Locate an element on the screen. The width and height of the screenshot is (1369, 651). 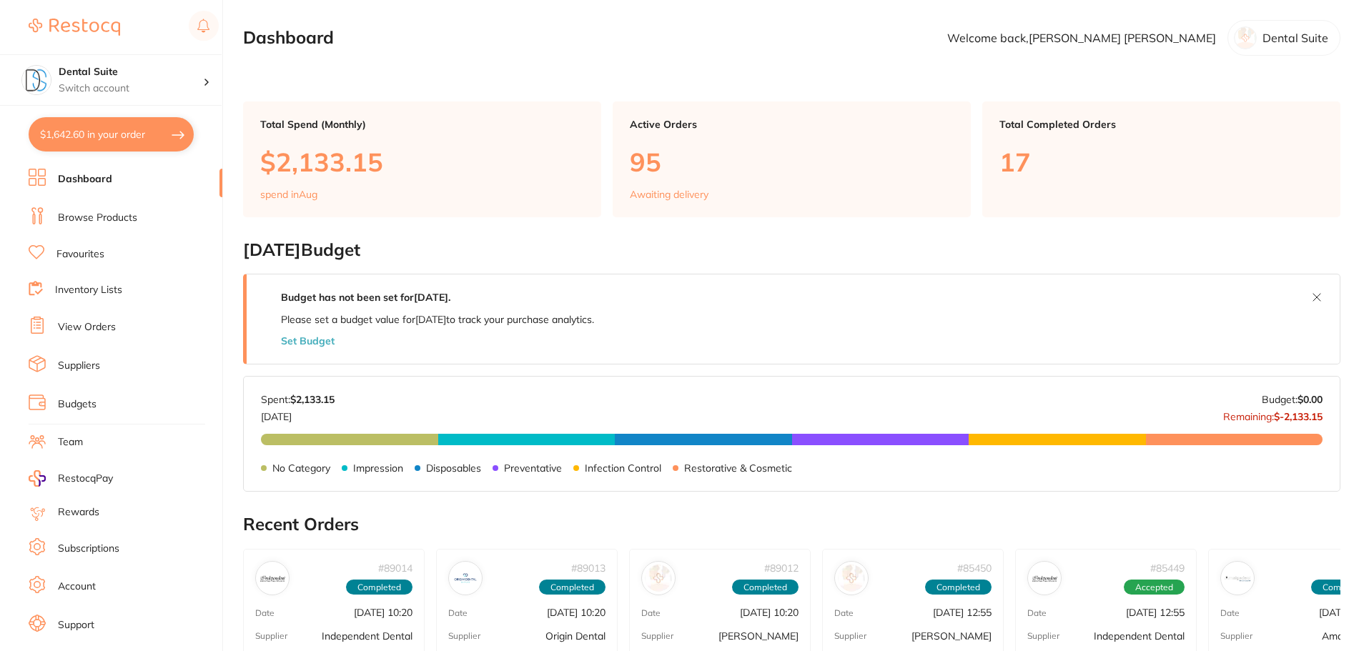
p: Preventative is located at coordinates (532, 468).